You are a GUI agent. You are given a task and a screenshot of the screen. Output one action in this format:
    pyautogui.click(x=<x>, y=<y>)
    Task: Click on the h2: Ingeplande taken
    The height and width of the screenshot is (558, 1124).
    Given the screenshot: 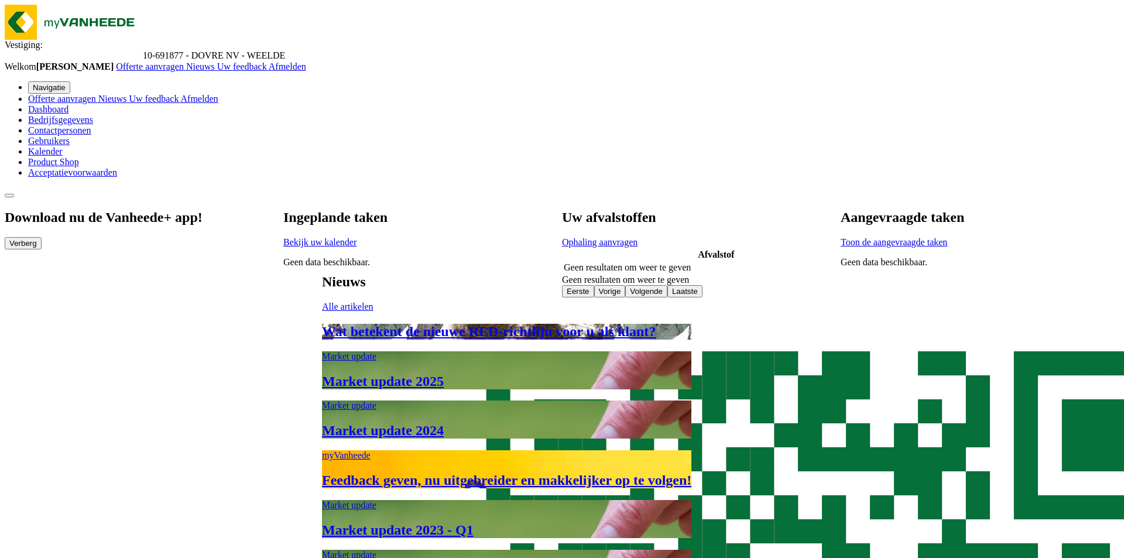 What is the action you would take?
    pyautogui.click(x=335, y=217)
    